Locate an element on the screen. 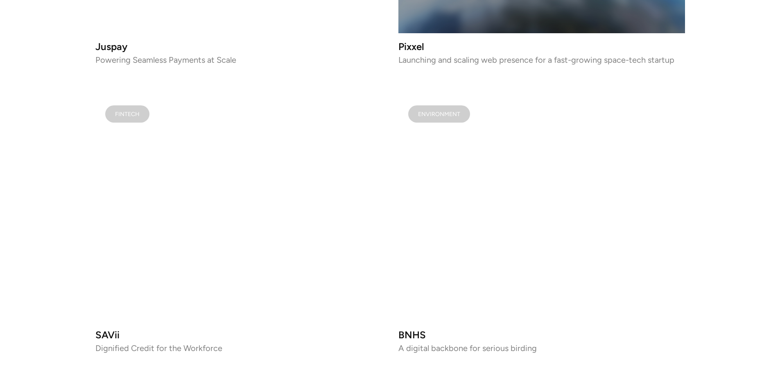  h3: SAVii is located at coordinates (239, 335).